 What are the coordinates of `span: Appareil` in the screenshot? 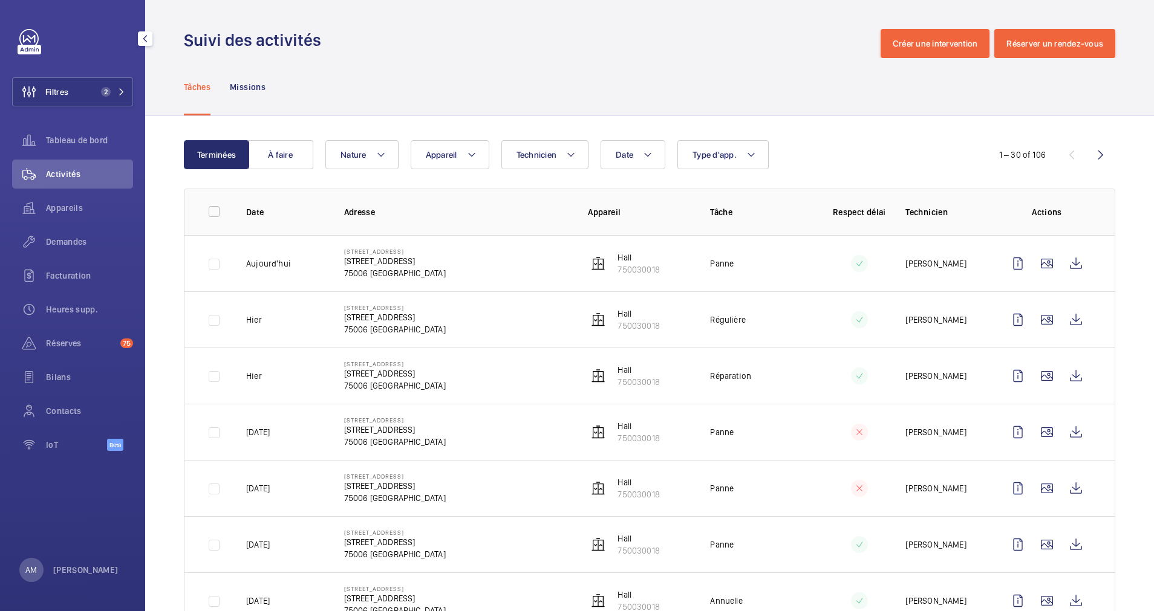 It's located at (441, 155).